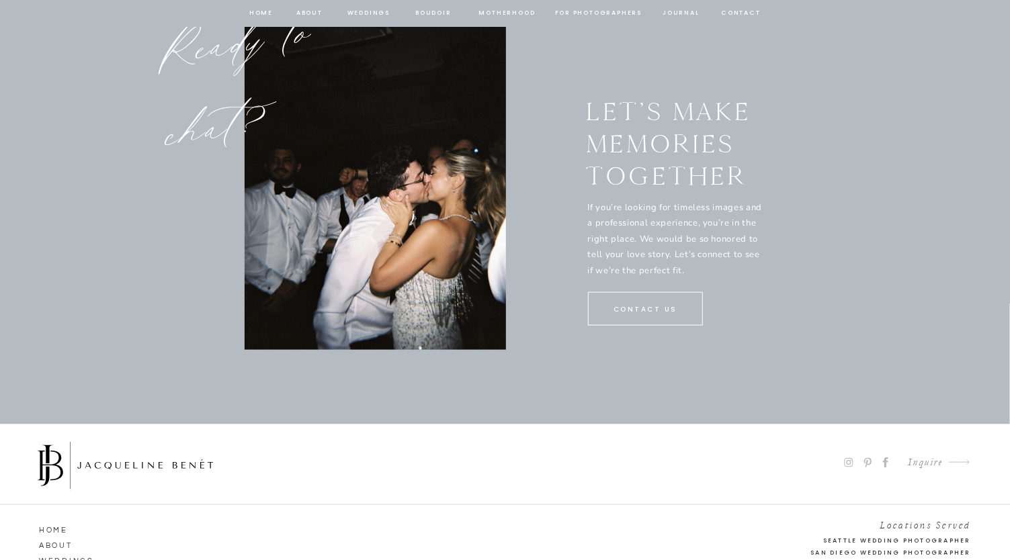  I want to click on a: Inquire, so click(920, 463).